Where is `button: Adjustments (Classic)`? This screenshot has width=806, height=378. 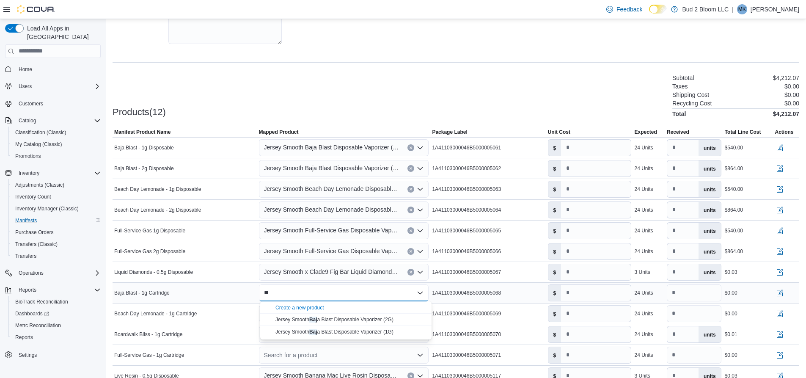
button: Adjustments (Classic) is located at coordinates (56, 185).